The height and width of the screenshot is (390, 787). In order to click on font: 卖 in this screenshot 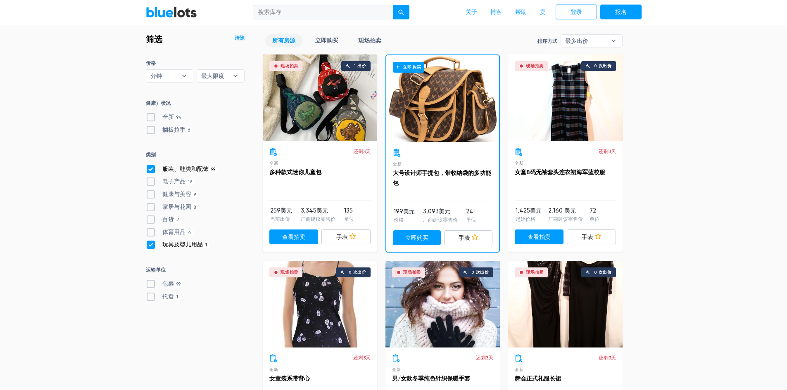, I will do `click(543, 12)`.